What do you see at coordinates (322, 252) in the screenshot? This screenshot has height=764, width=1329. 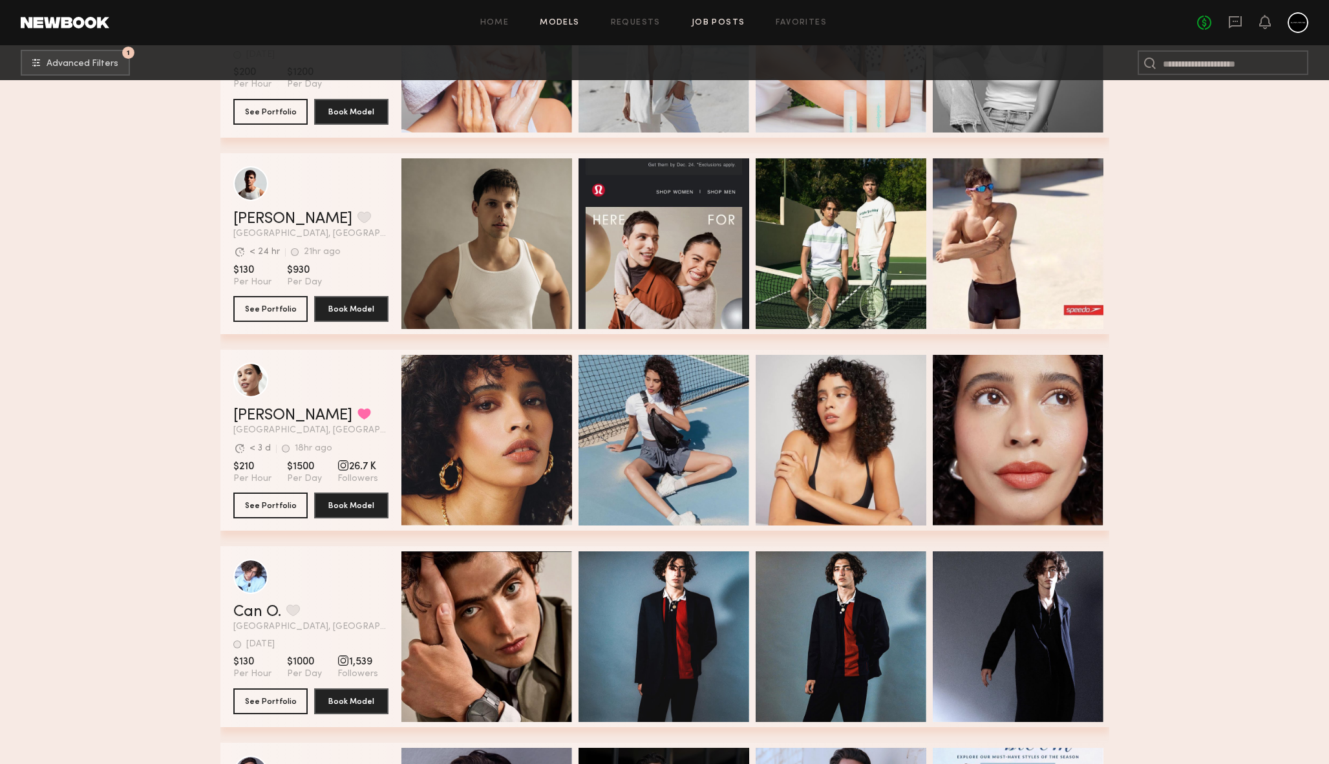 I see `div: 21hr ago` at bounding box center [322, 252].